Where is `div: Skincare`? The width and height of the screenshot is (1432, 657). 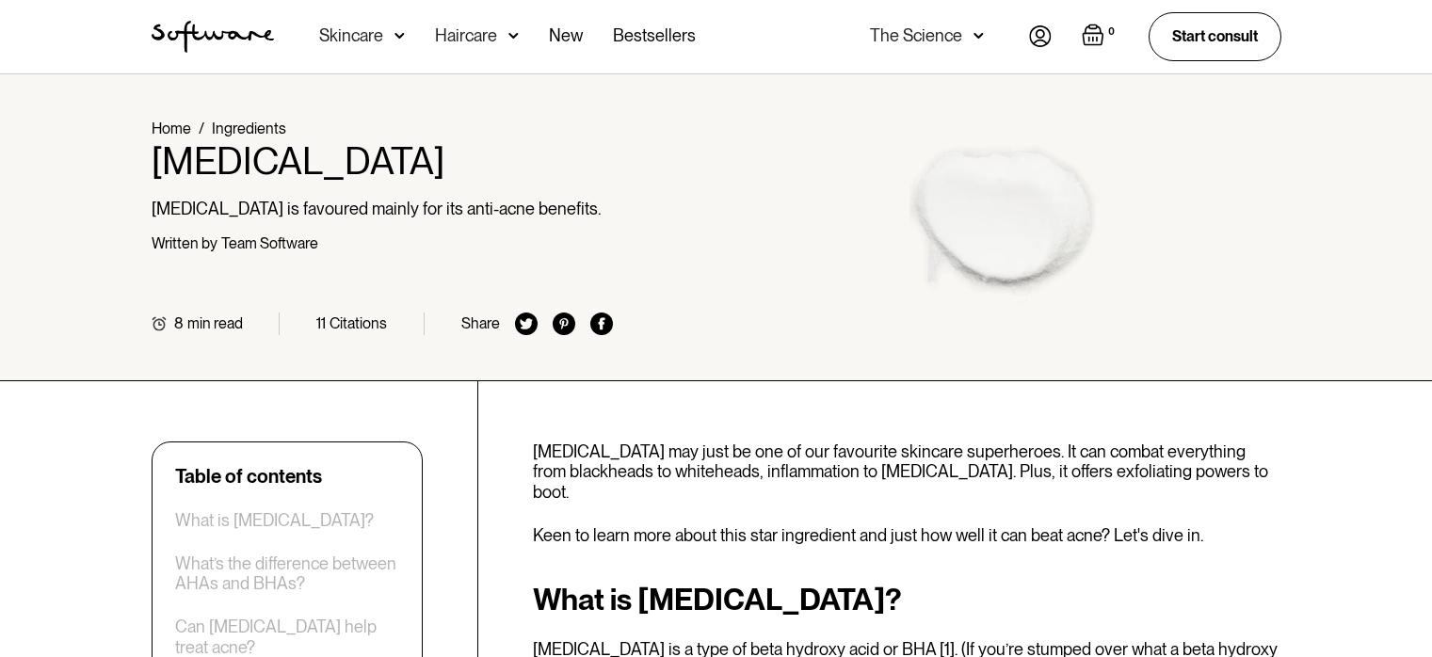 div: Skincare is located at coordinates (351, 36).